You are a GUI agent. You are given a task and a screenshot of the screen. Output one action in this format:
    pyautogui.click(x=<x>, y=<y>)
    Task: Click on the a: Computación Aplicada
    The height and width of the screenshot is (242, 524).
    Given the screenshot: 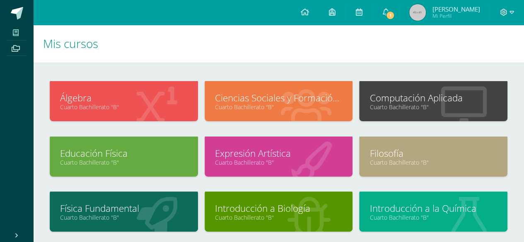 What is the action you would take?
    pyautogui.click(x=433, y=98)
    